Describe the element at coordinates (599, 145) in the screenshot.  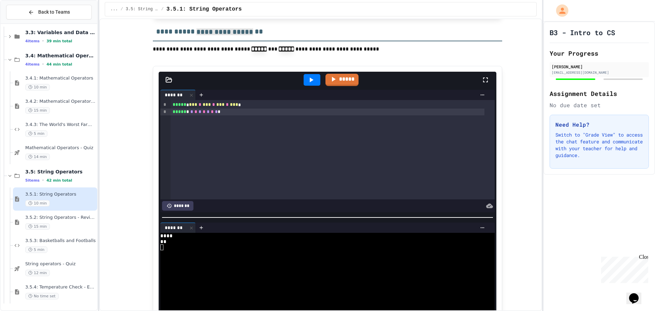
I see `p: Switch to "Grade View" to access the chat feature and communicate with your teacher for help and ...` at that location.